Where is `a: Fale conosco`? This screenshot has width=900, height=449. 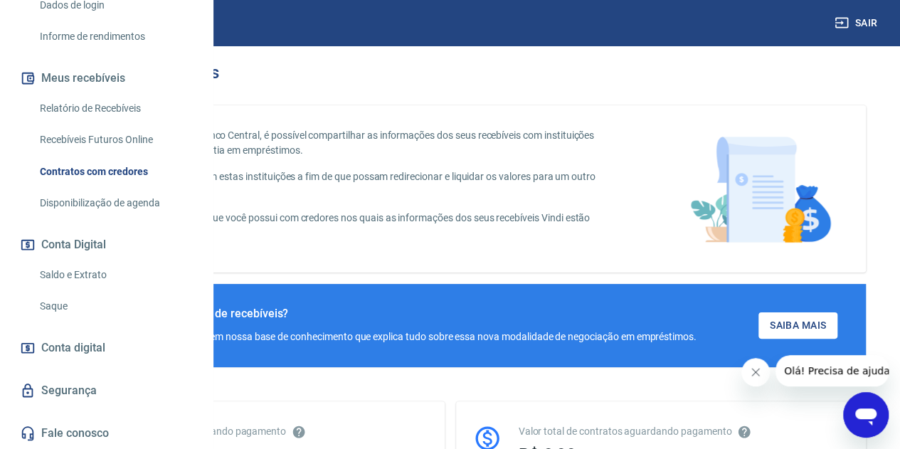
a: Fale conosco is located at coordinates (106, 433).